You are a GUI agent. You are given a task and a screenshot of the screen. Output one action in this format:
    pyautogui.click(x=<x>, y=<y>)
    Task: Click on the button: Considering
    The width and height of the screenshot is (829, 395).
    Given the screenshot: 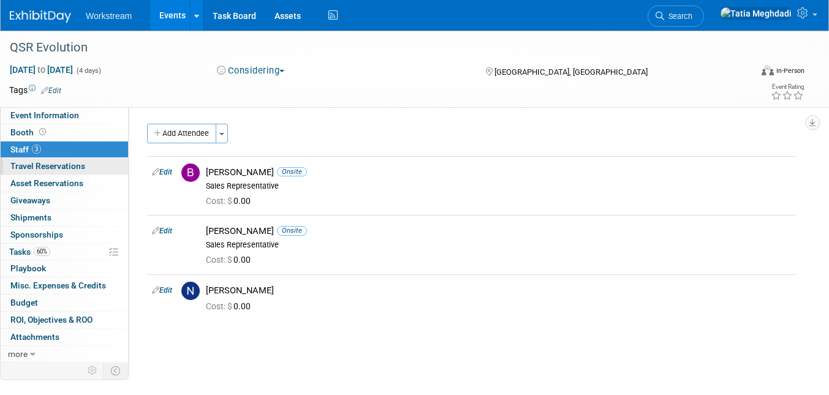 What is the action you would take?
    pyautogui.click(x=251, y=70)
    